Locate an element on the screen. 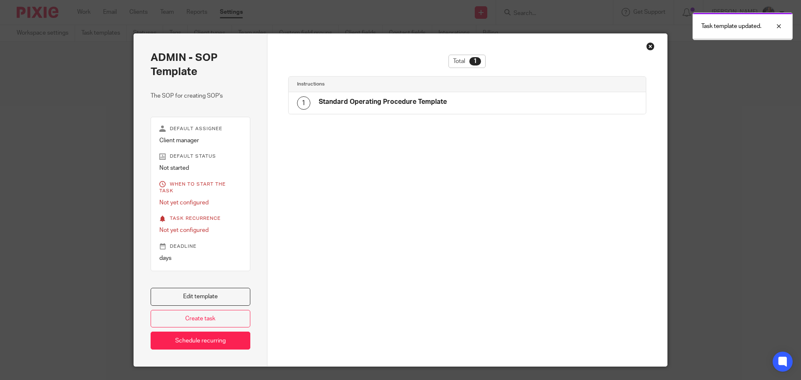 This screenshot has height=380, width=801. a: Schedule recurring is located at coordinates (200, 340).